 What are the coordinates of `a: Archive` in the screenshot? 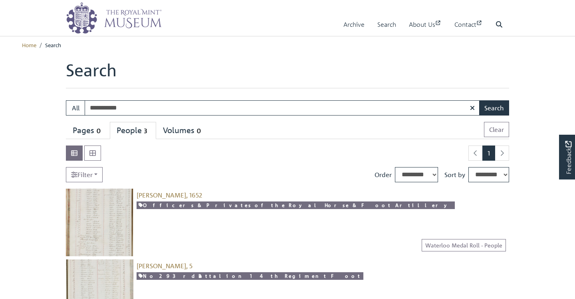 It's located at (354, 24).